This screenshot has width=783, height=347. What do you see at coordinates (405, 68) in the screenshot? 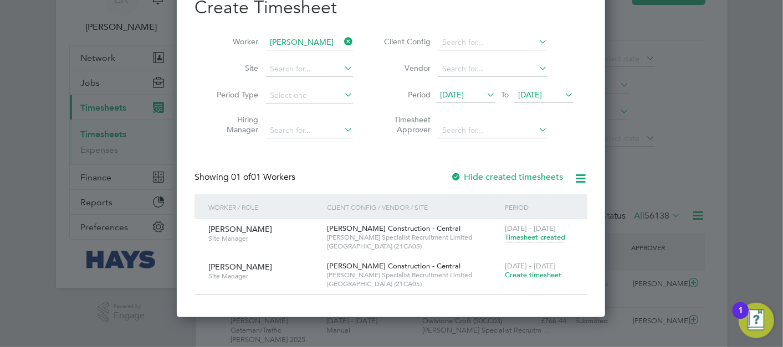
I see `label: Vendor` at bounding box center [405, 68].